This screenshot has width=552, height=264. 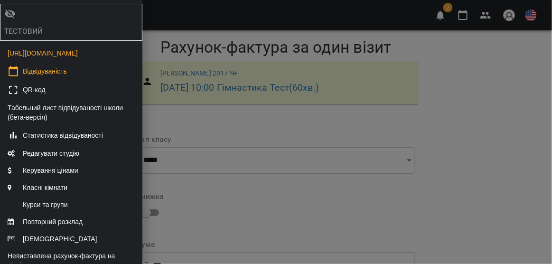 What do you see at coordinates (45, 204) in the screenshot?
I see `font: Курси та групи` at bounding box center [45, 204].